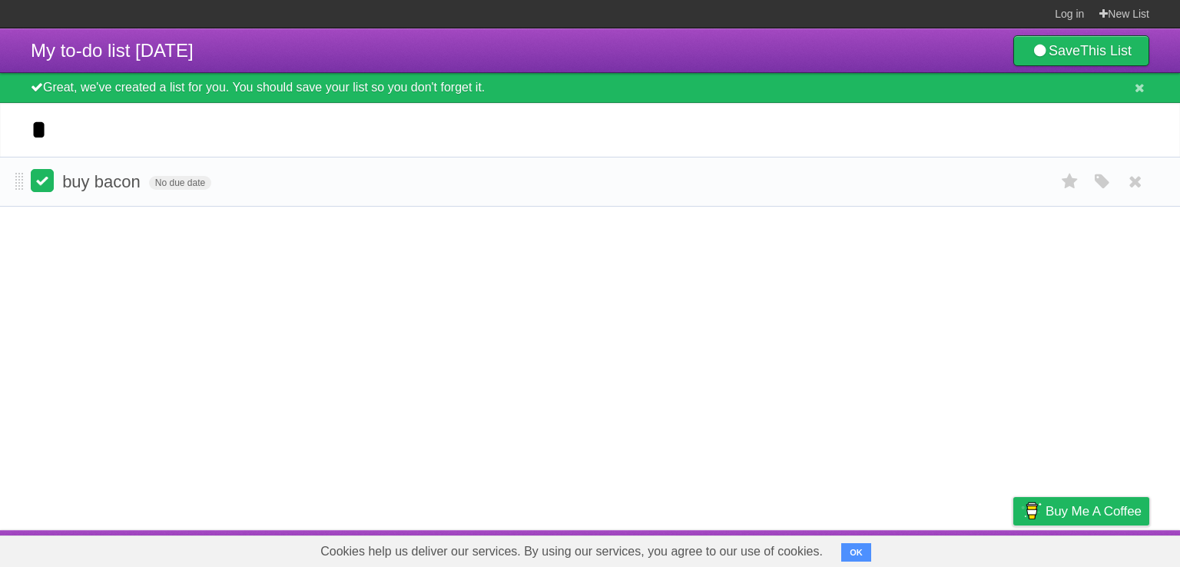 This screenshot has height=567, width=1180. Describe the element at coordinates (42, 180) in the screenshot. I see `label: Done` at that location.